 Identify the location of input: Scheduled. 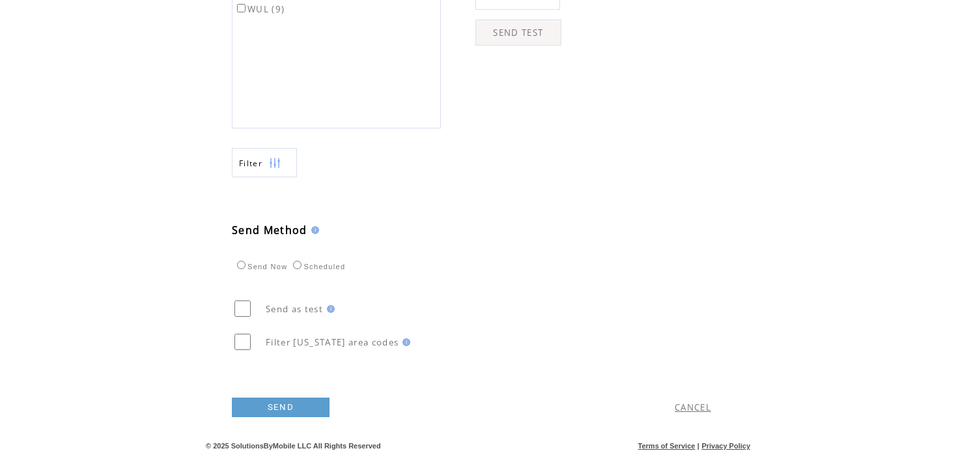
(297, 264).